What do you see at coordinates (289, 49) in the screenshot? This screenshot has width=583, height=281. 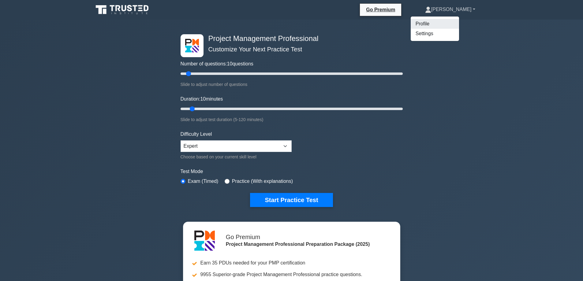 I see `h5: Customize Your Next Practice Test` at bounding box center [289, 49].